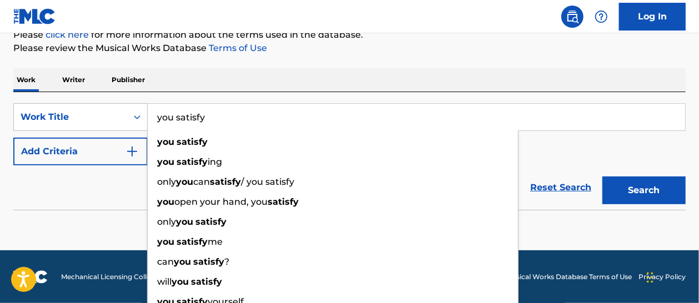  What do you see at coordinates (31, 277) in the screenshot?
I see `img: logo` at bounding box center [31, 277].